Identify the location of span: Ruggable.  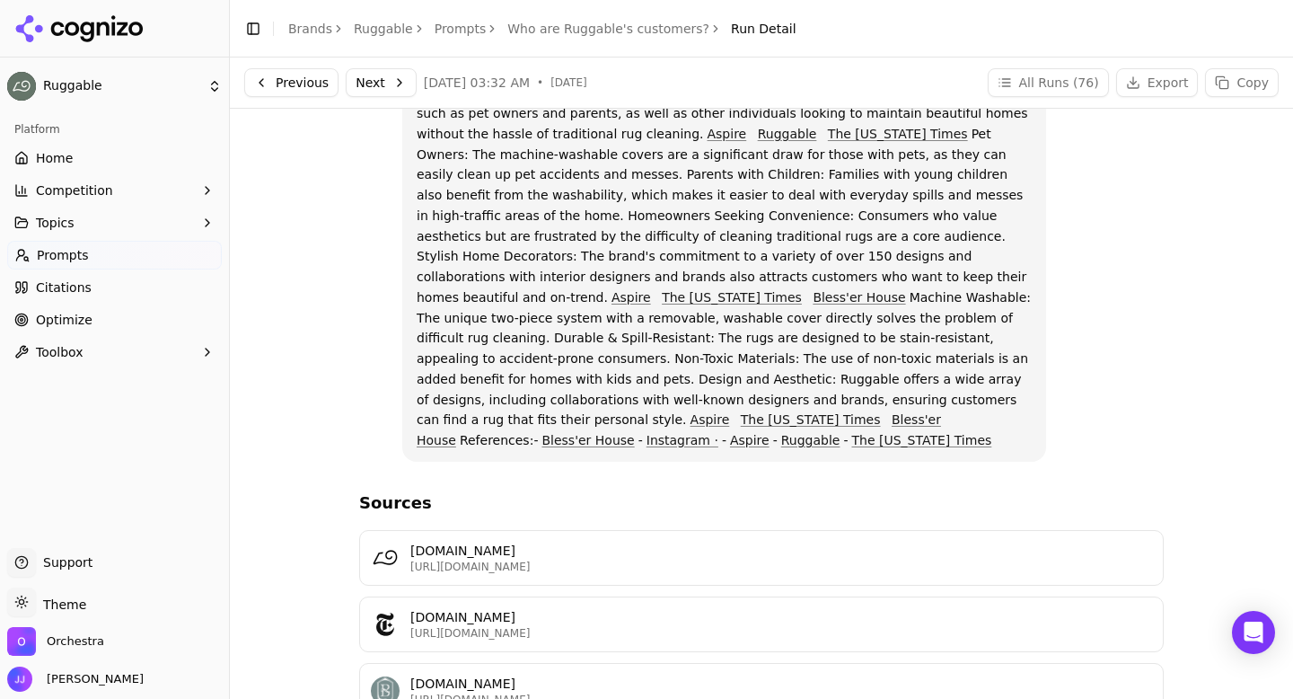
(121, 86).